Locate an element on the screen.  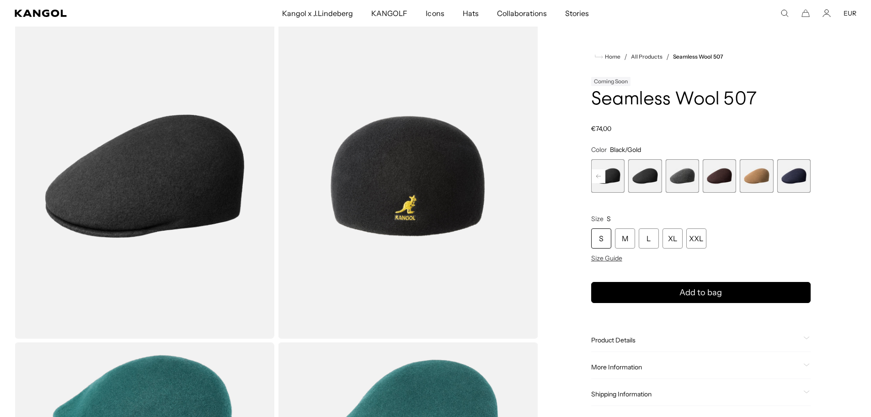
div: 6 of 9 is located at coordinates (682, 176).